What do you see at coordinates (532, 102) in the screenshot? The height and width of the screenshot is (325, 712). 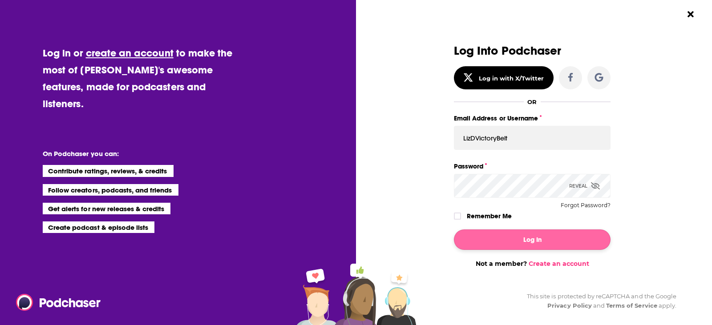 I see `div: OR` at bounding box center [532, 102].